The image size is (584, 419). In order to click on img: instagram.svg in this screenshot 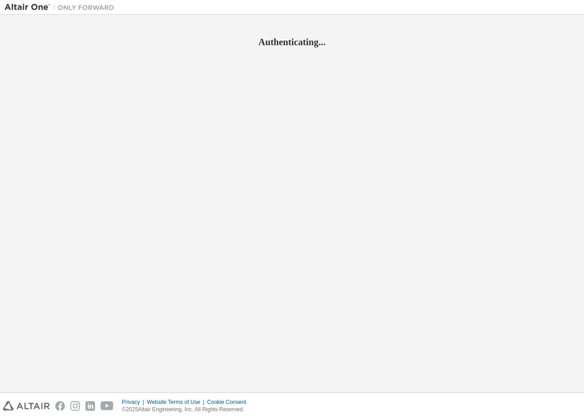, I will do `click(75, 406)`.